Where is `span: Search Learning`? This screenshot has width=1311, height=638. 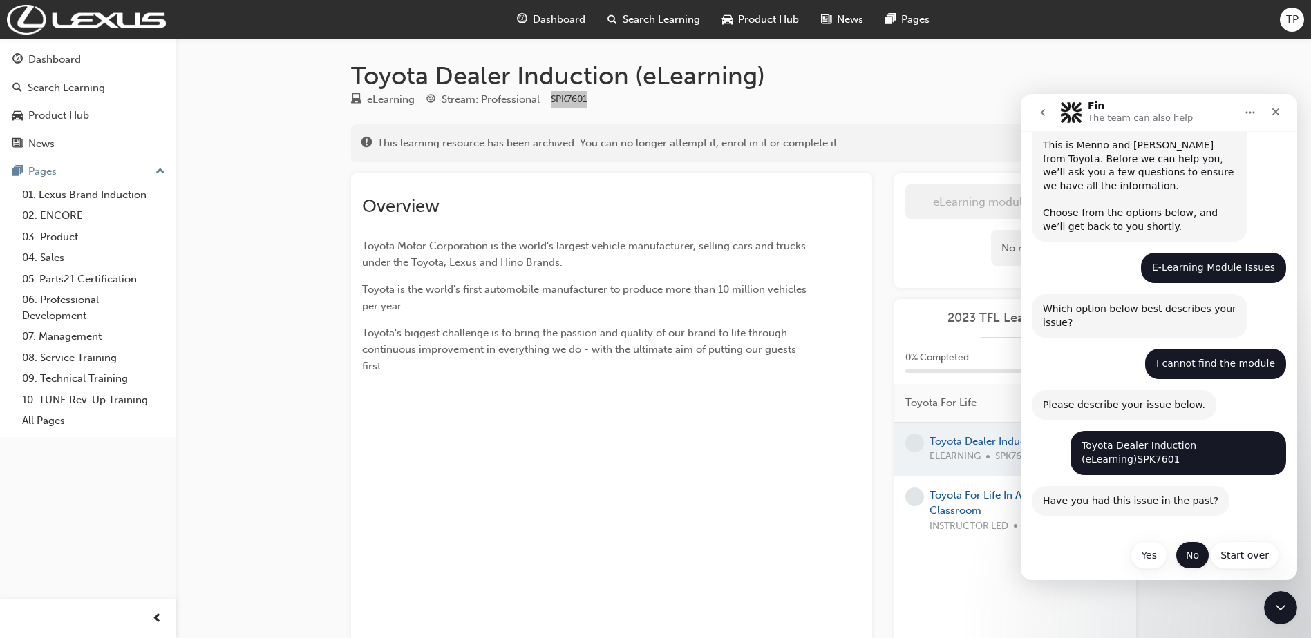
span: Search Learning is located at coordinates (661, 19).